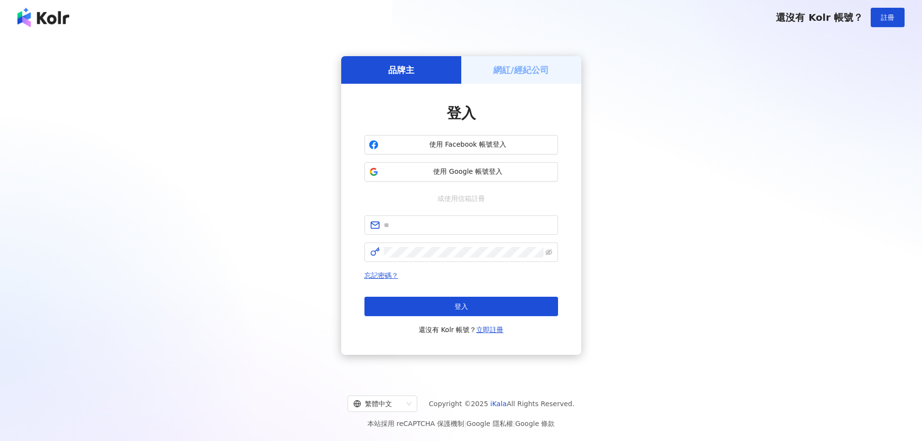  Describe the element at coordinates (381, 275) in the screenshot. I see `a: 忘記密碼？` at that location.